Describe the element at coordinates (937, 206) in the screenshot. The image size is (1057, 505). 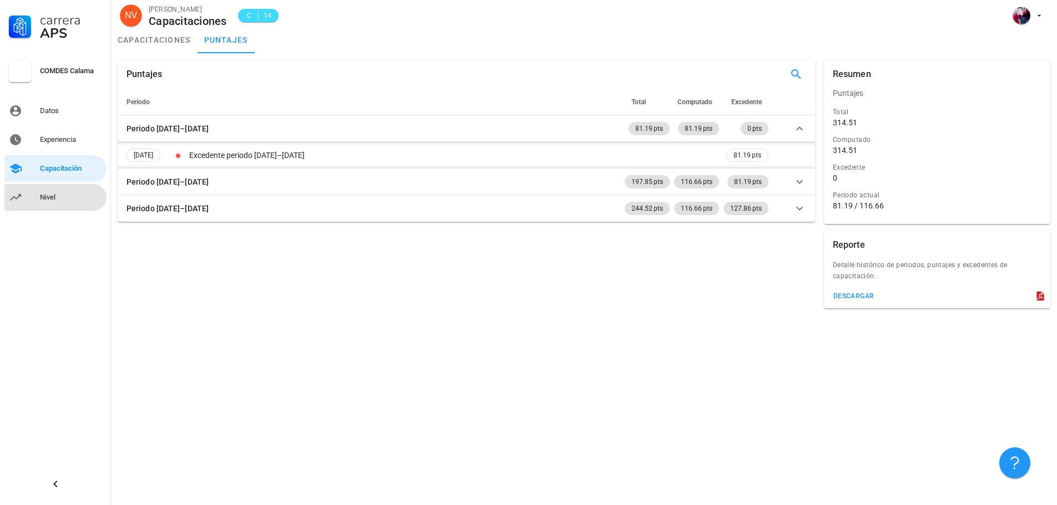
I see `div: 81.19 / 116.66` at that location.